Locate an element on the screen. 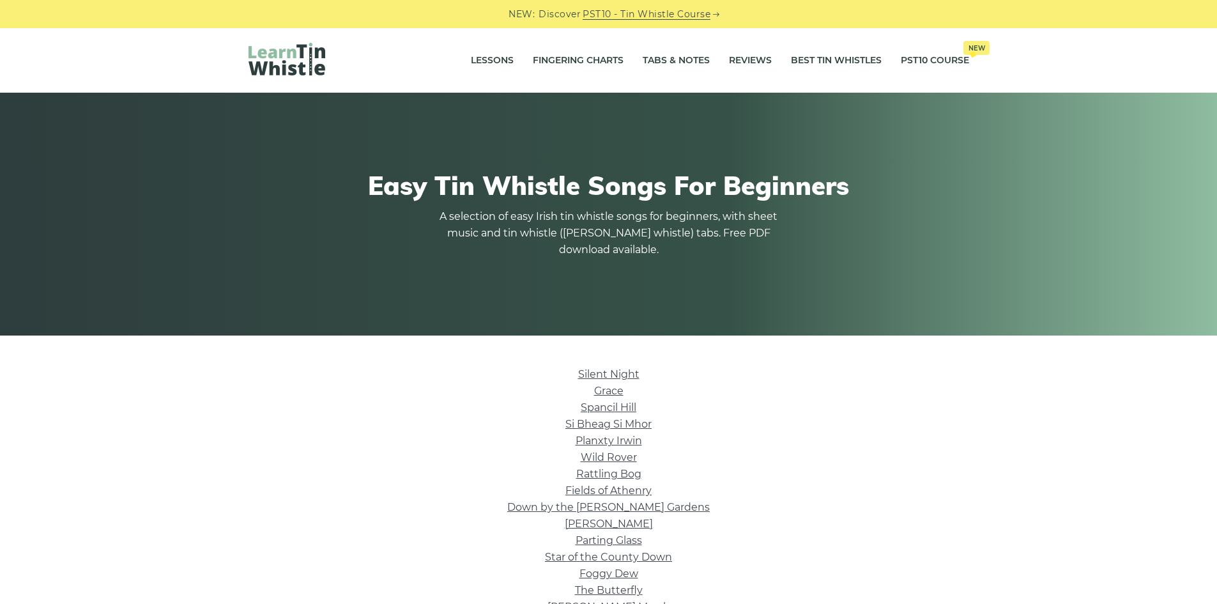 Image resolution: width=1217 pixels, height=604 pixels. a: Fields of Athenry is located at coordinates (608, 490).